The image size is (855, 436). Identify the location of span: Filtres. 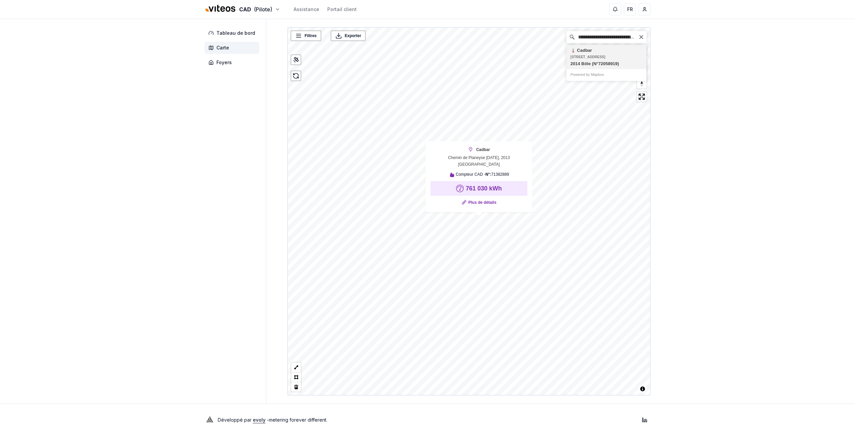
(310, 36).